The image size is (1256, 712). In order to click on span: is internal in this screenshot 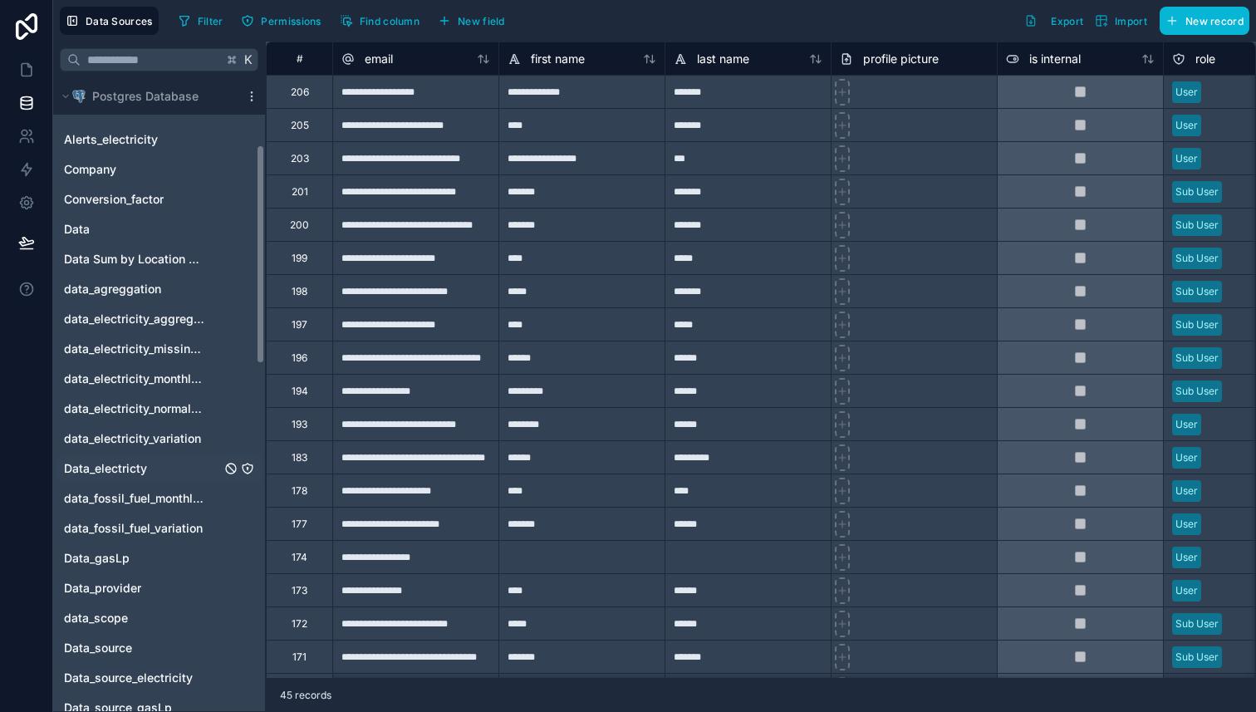, I will do `click(1055, 59)`.